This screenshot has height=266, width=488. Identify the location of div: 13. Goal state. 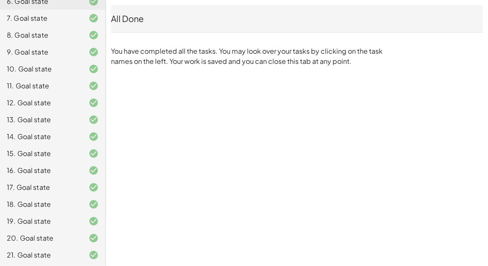
(41, 120).